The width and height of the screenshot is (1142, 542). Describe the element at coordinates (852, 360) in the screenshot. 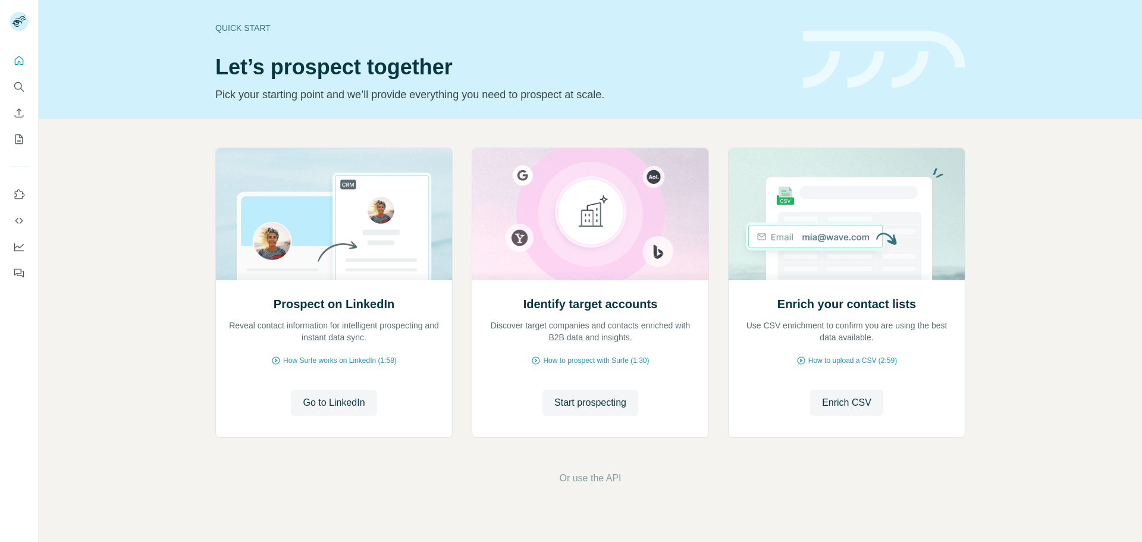

I see `span: How to upload a CSV (2:59)` at that location.